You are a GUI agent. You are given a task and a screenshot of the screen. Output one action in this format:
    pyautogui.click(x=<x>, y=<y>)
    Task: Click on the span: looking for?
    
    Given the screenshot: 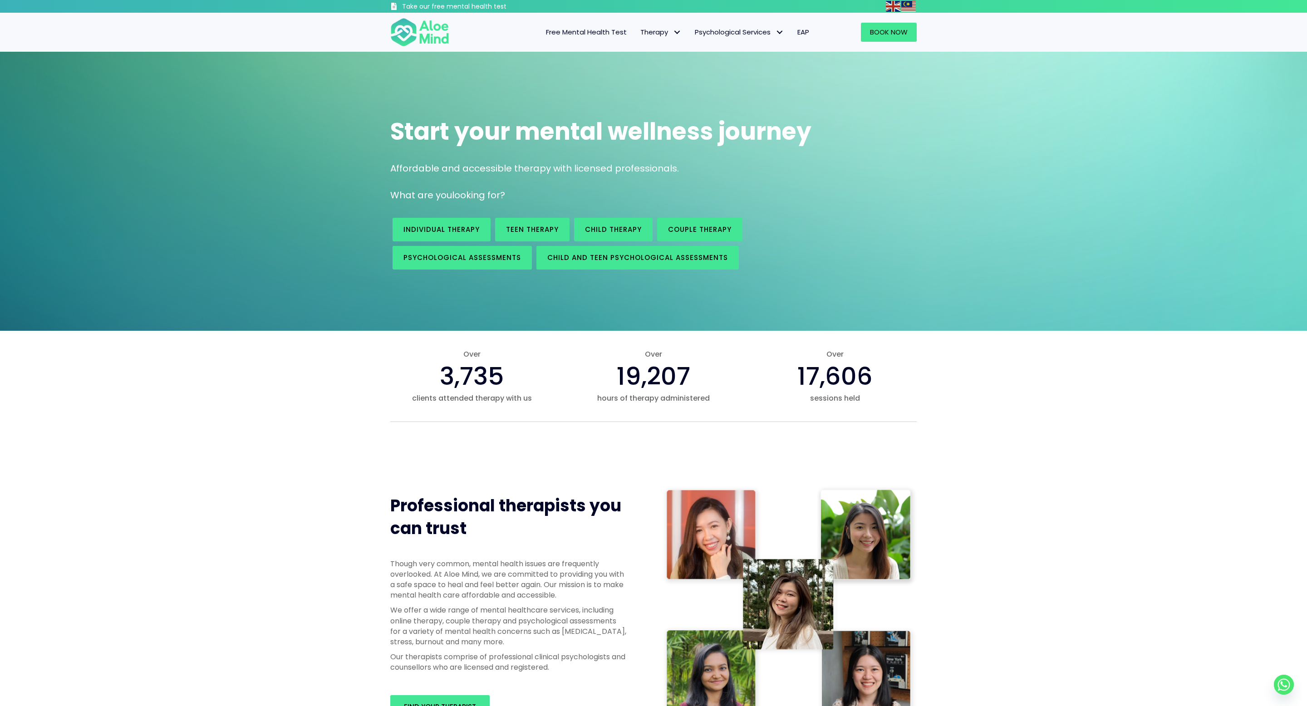 What is the action you would take?
    pyautogui.click(x=478, y=195)
    